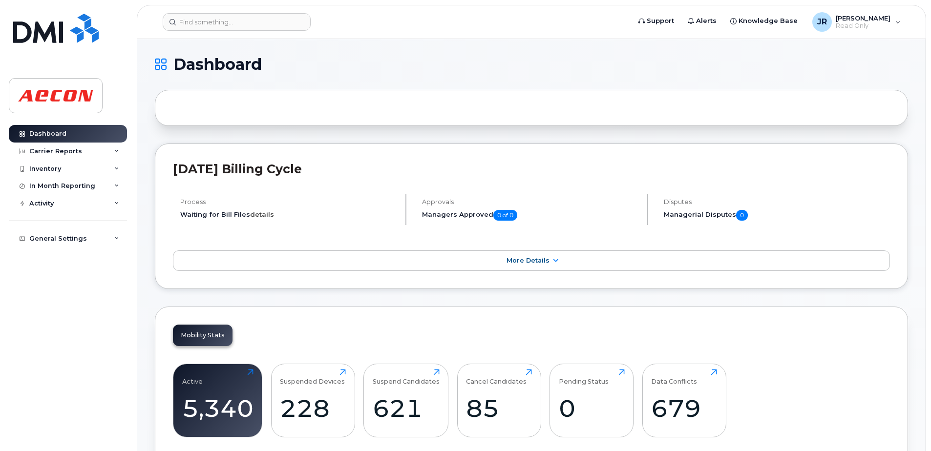 This screenshot has width=931, height=451. Describe the element at coordinates (192, 377) in the screenshot. I see `div: Active` at that location.